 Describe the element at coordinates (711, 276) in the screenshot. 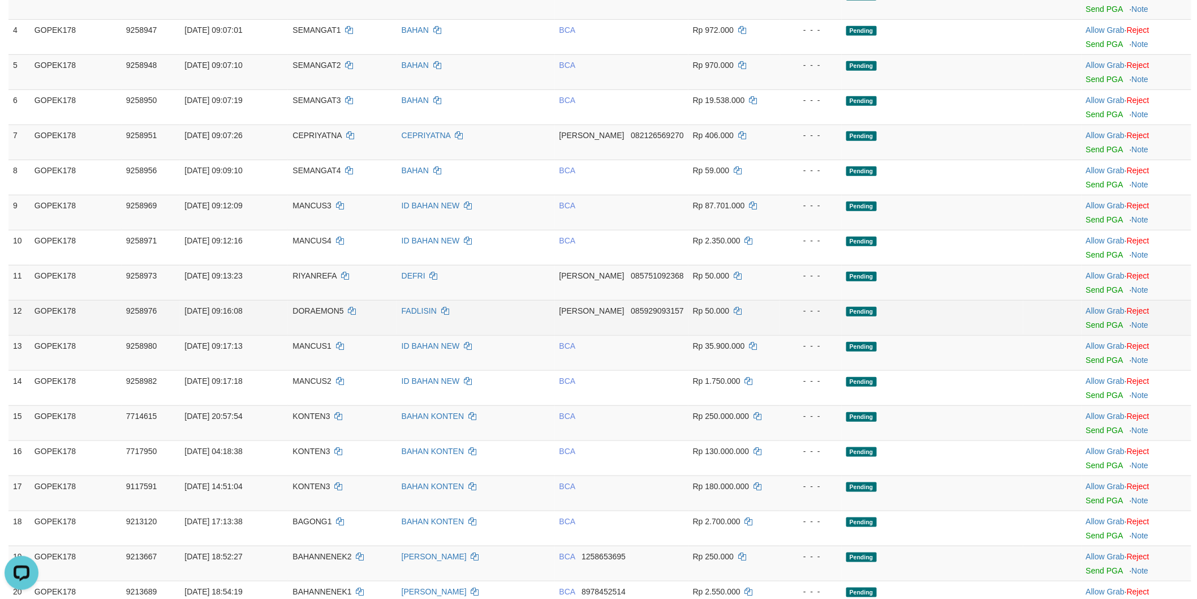

I see `span: Rp 50.000` at that location.